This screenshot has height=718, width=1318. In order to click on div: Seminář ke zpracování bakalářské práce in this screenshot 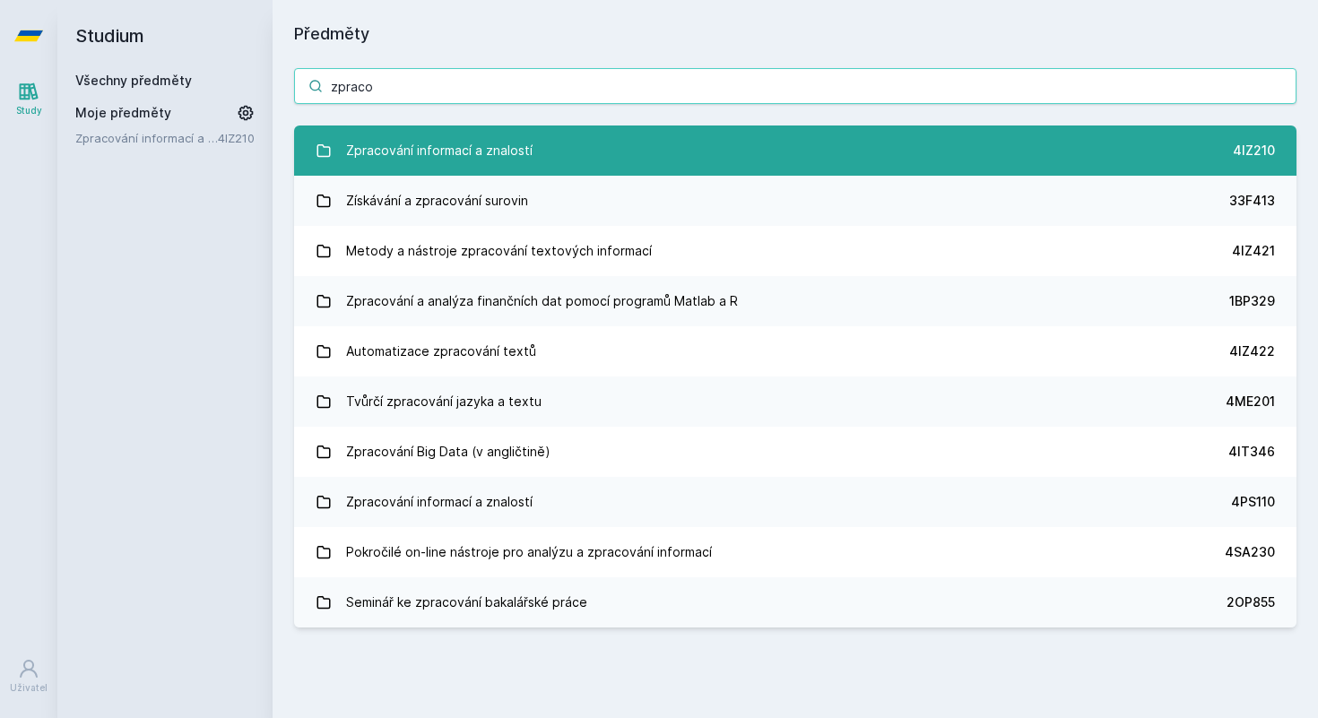, I will do `click(466, 602)`.